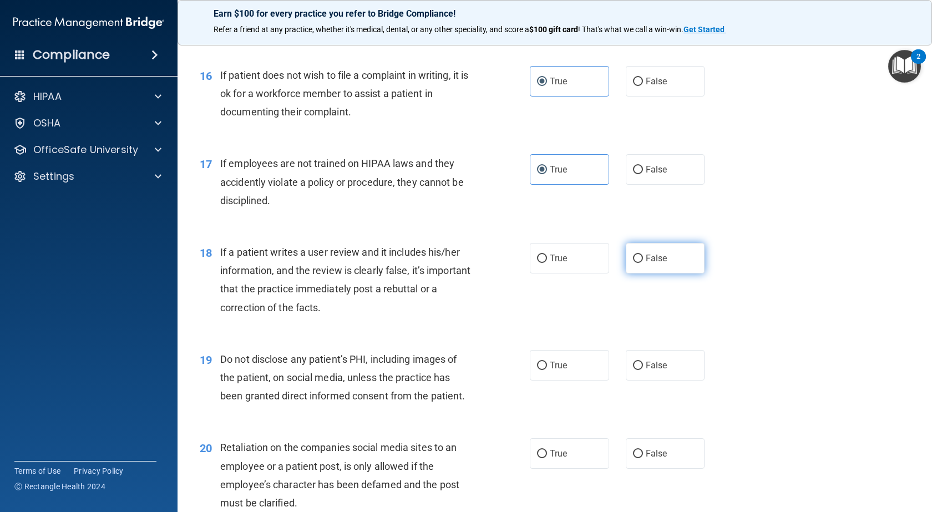 The height and width of the screenshot is (512, 932). Describe the element at coordinates (704, 29) in the screenshot. I see `a: Get Started` at that location.